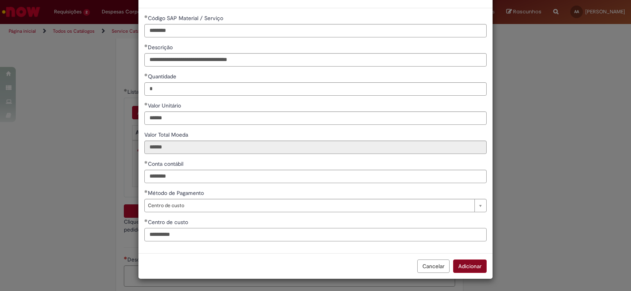  Describe the element at coordinates (315, 177) in the screenshot. I see `input: Conta contábil` at that location.